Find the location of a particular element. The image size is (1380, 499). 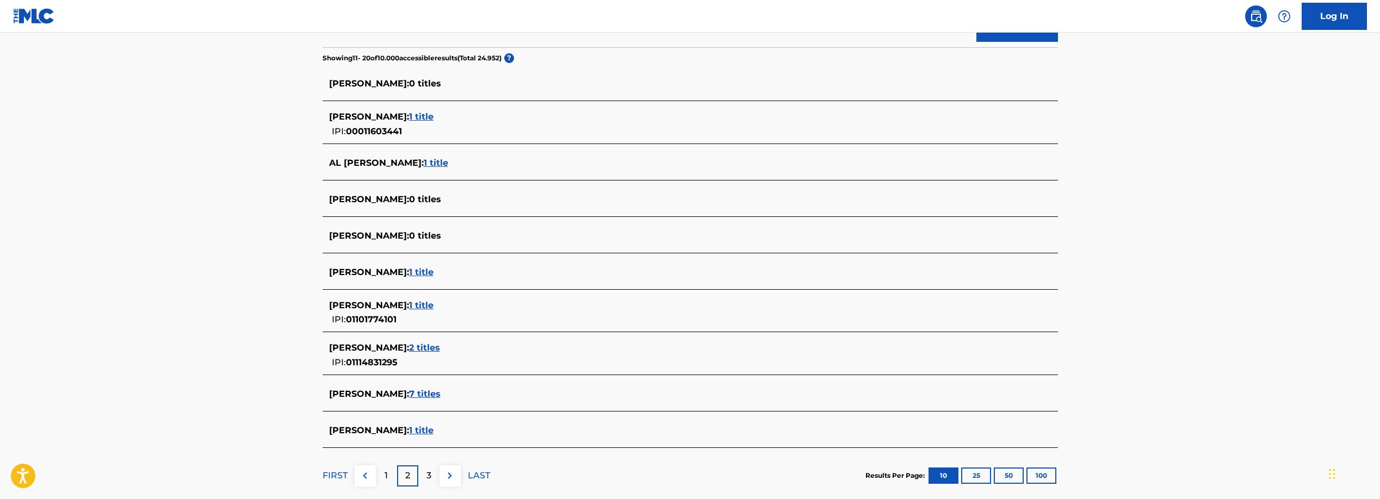

span: 00011603441 is located at coordinates (374, 131).